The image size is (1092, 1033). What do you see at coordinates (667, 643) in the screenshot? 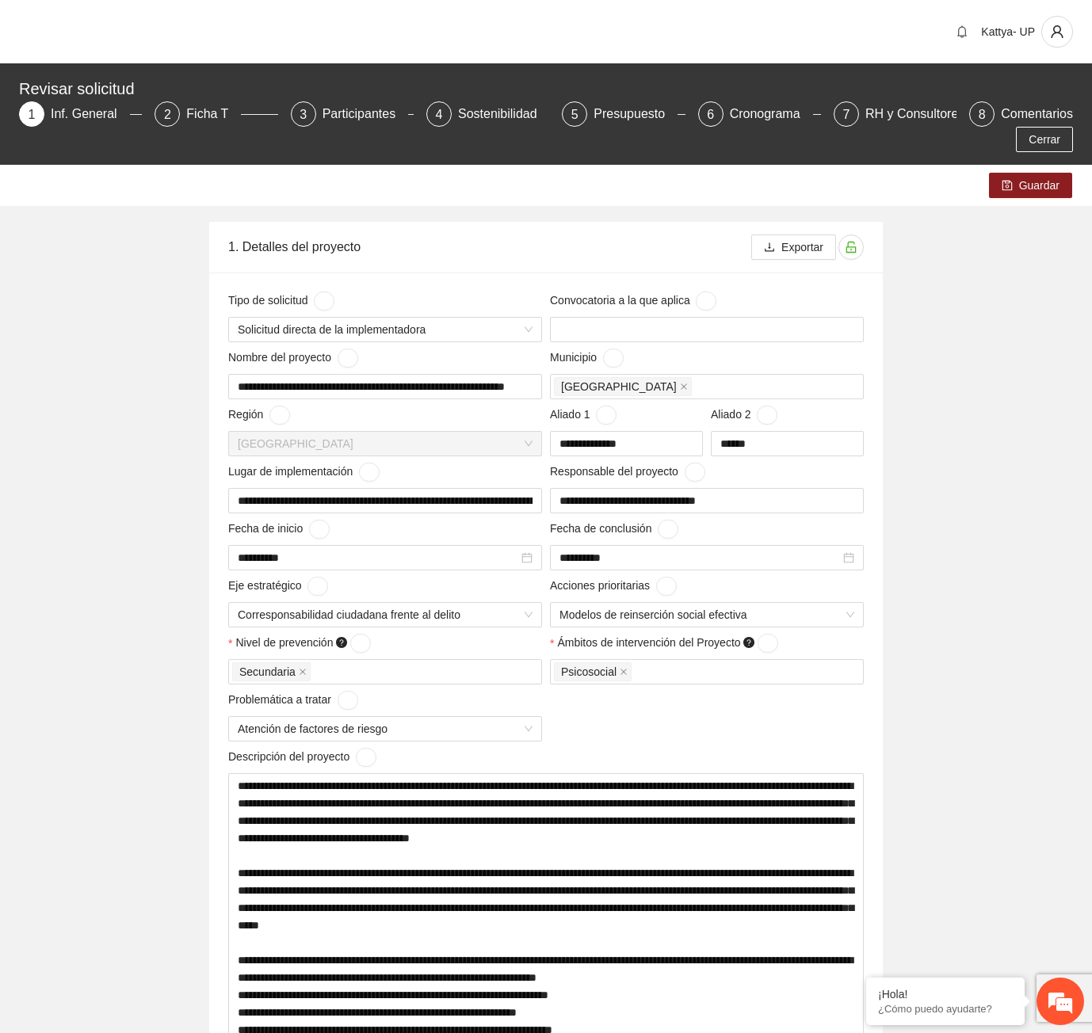
I see `span: Ámbitos de intervención del Proyecto` at bounding box center [667, 643].